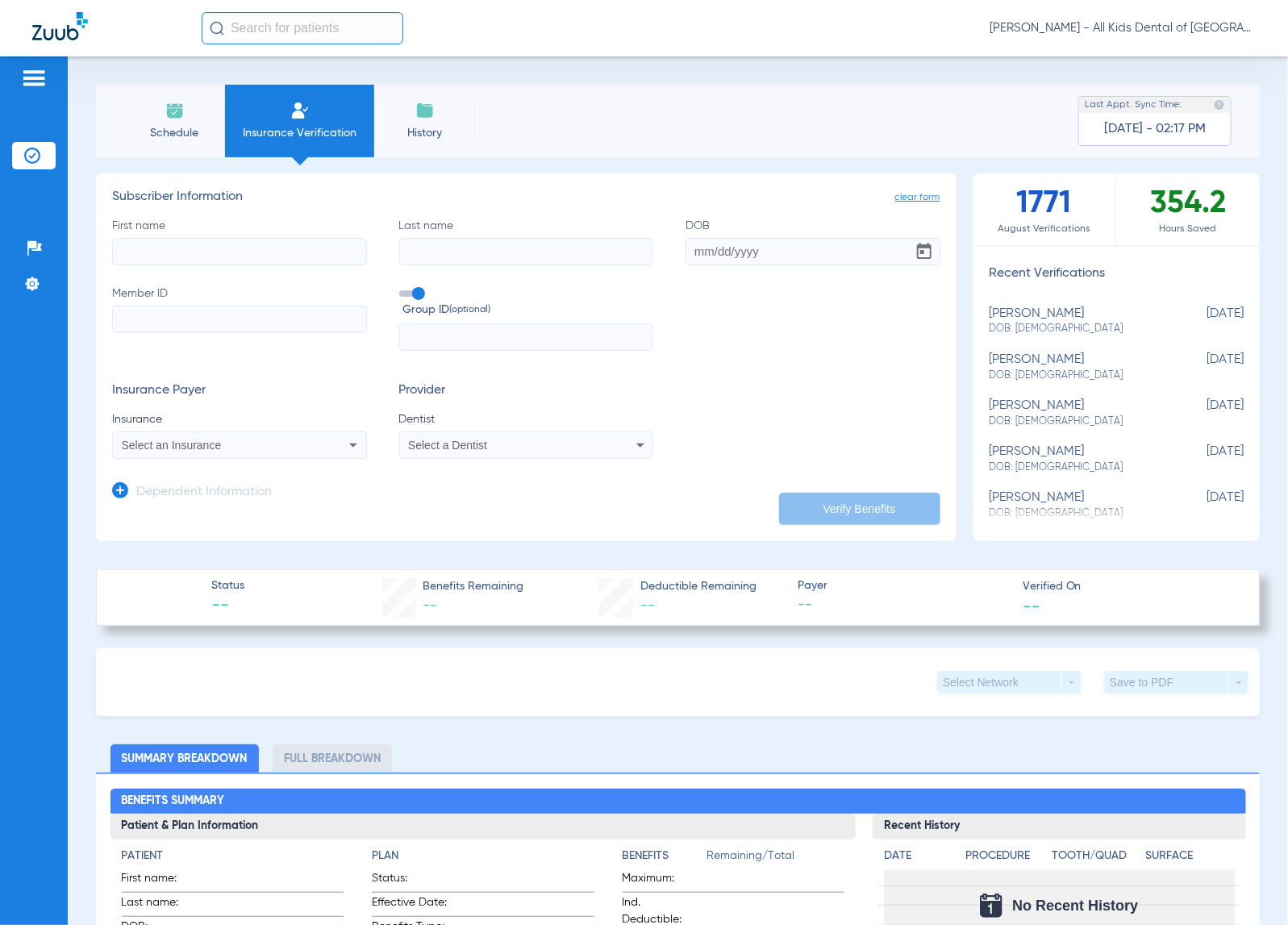 This screenshot has height=925, width=1288. Describe the element at coordinates (1005, 859) in the screenshot. I see `app-breakdown-title: Procedure` at that location.